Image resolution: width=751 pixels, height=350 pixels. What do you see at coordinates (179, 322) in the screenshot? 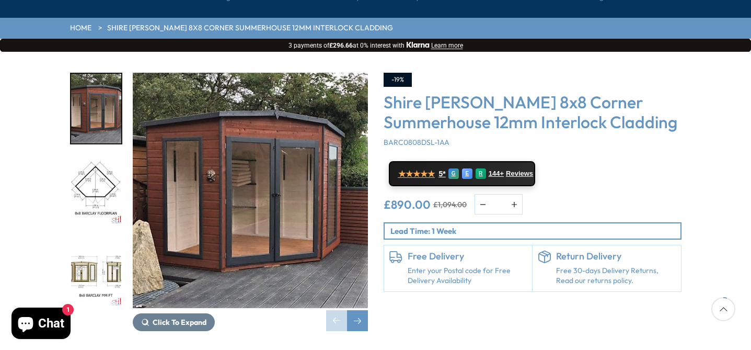
I see `span: Click To Expand` at bounding box center [179, 322].